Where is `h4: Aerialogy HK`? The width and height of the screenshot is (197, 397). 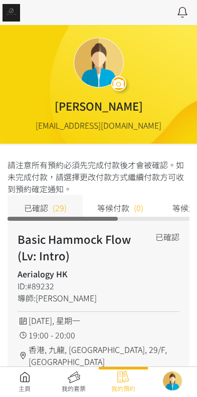 h4: Aerialogy HK is located at coordinates (82, 274).